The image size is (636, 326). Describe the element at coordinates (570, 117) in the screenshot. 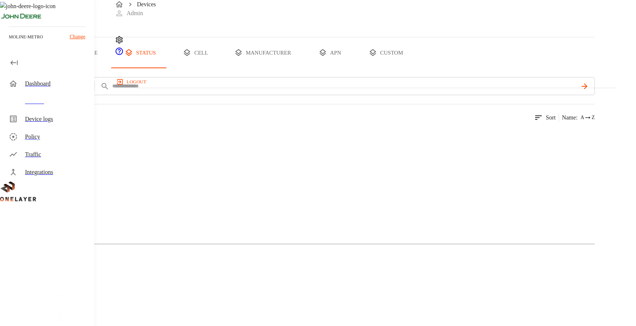

I see `p: Name :` at that location.